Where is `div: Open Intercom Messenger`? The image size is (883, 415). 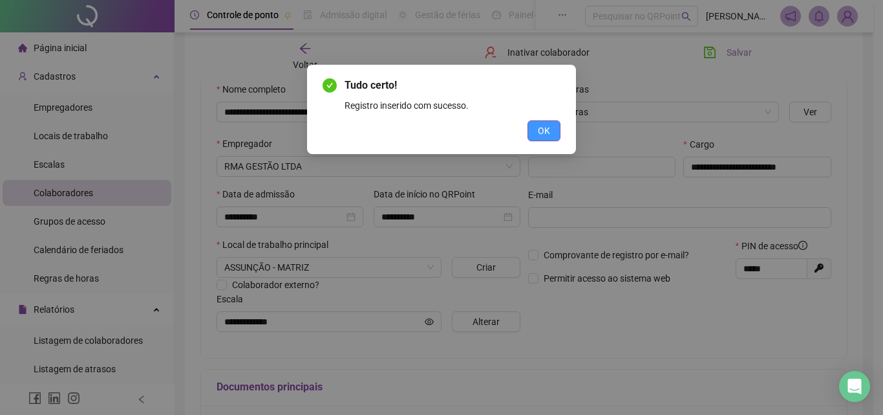 div: Open Intercom Messenger is located at coordinates (855, 386).